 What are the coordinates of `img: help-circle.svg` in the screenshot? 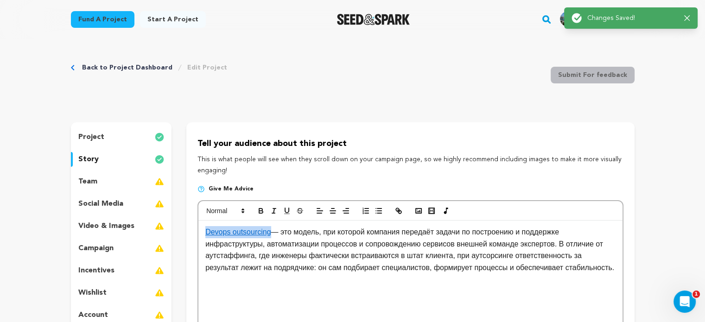 It's located at (201, 189).